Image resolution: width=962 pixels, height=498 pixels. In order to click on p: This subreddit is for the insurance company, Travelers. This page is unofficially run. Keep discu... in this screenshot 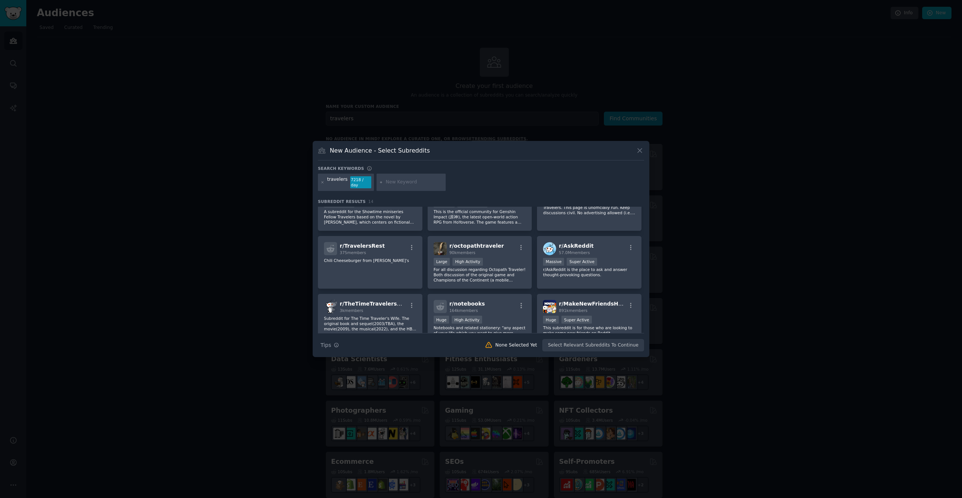, I will do `click(589, 207)`.